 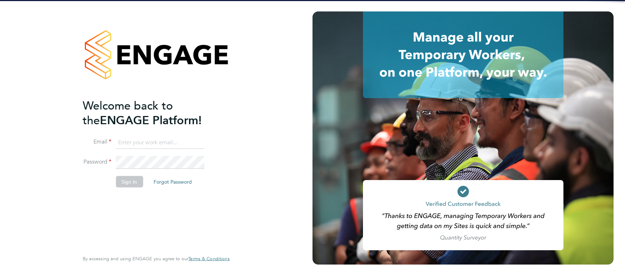 What do you see at coordinates (97, 162) in the screenshot?
I see `label: Password` at bounding box center [97, 162].